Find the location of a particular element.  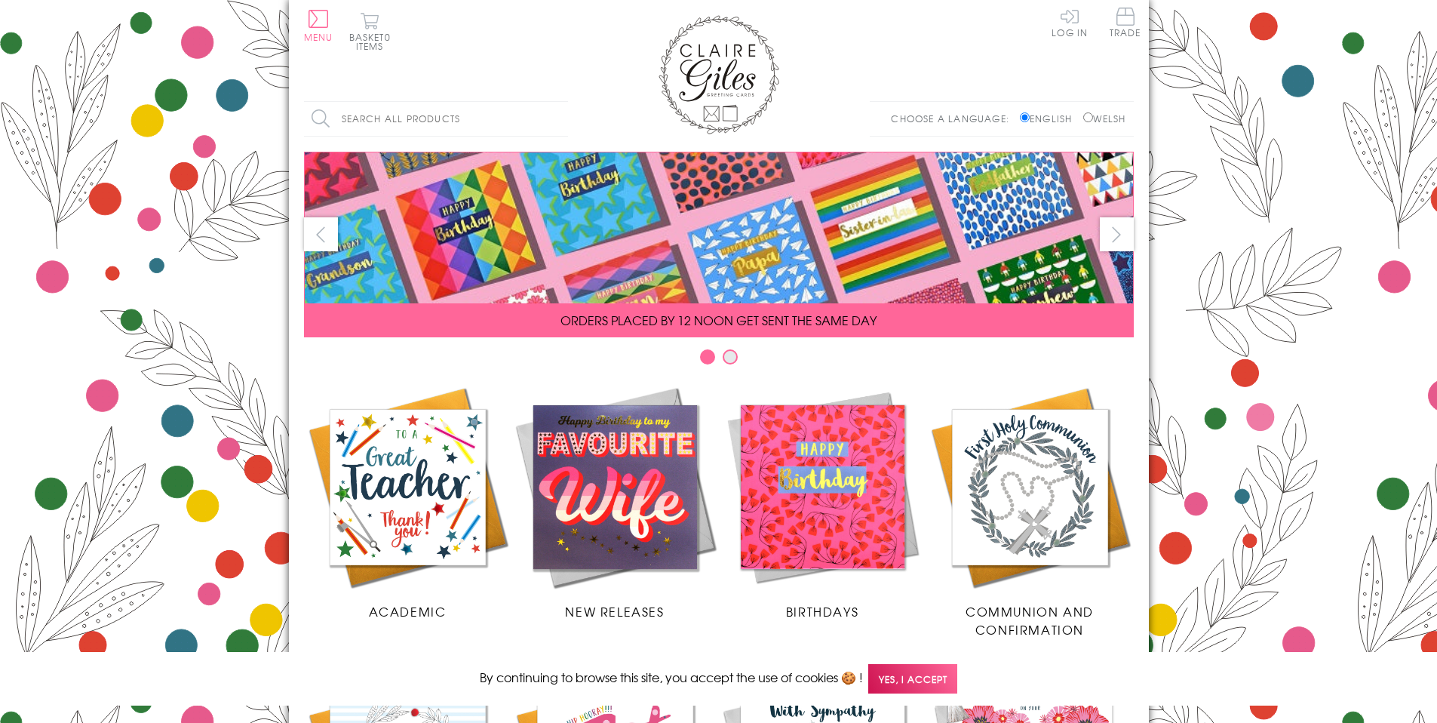

button: prev is located at coordinates (321, 234).